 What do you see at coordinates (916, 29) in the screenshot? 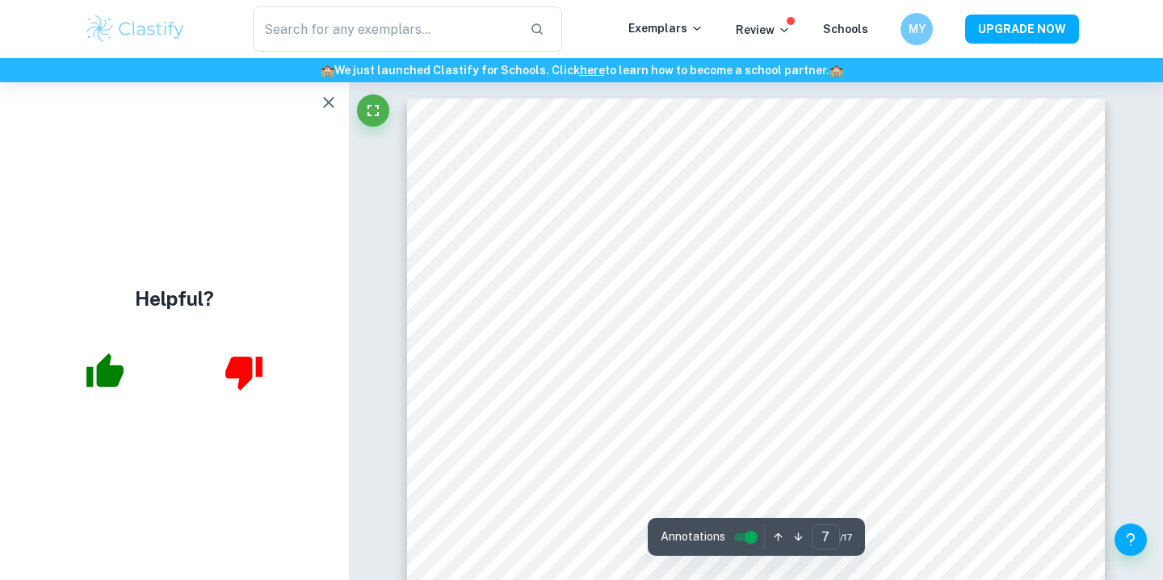
I see `button: MY` at bounding box center [916, 29].